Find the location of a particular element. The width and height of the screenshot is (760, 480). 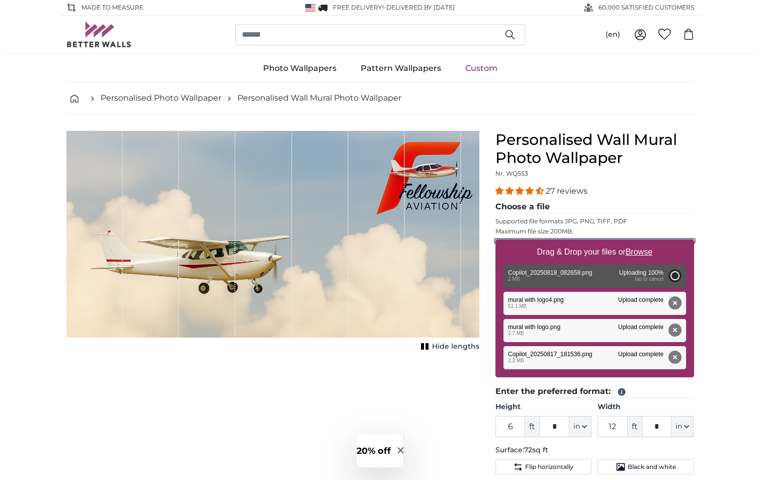

label: Height is located at coordinates (543, 407).